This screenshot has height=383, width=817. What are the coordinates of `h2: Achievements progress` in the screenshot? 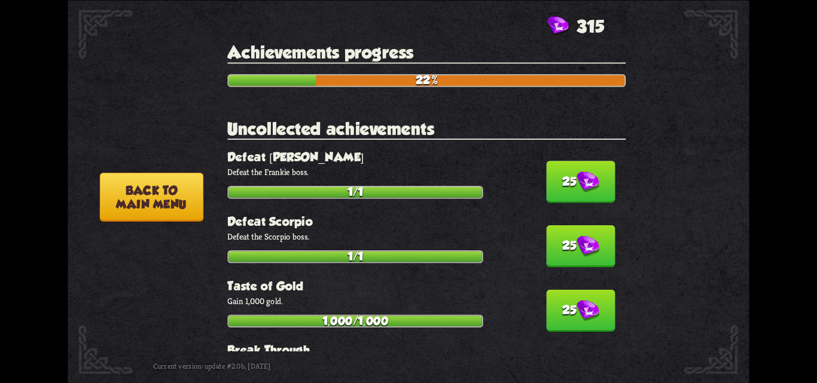 It's located at (426, 53).